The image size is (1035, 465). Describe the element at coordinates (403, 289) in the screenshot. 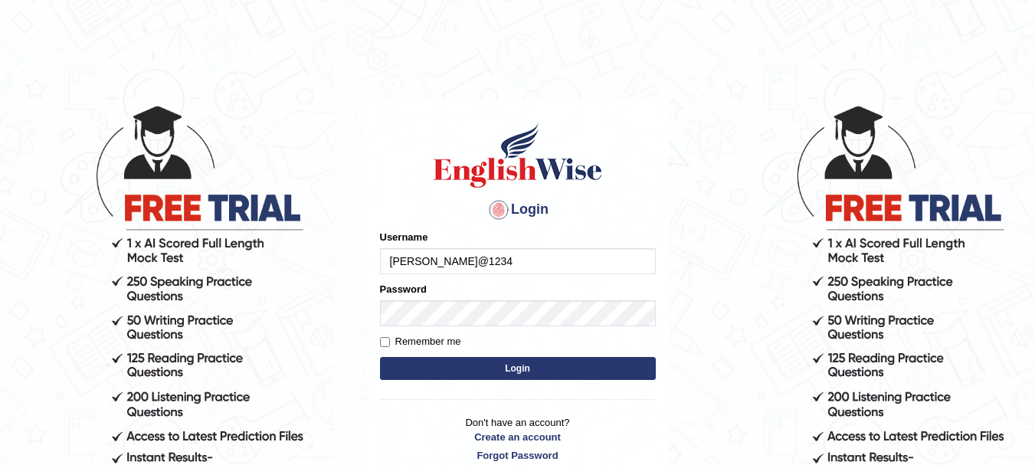

I see `label: Password` at that location.